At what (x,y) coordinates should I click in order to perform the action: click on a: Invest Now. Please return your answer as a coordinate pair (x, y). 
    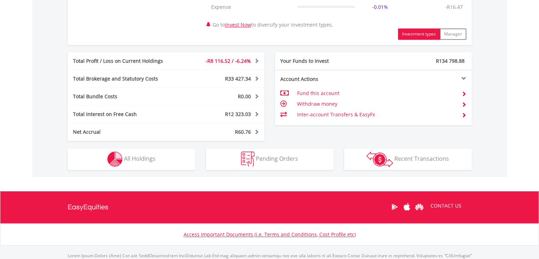
    Looking at the image, I should click on (238, 24).